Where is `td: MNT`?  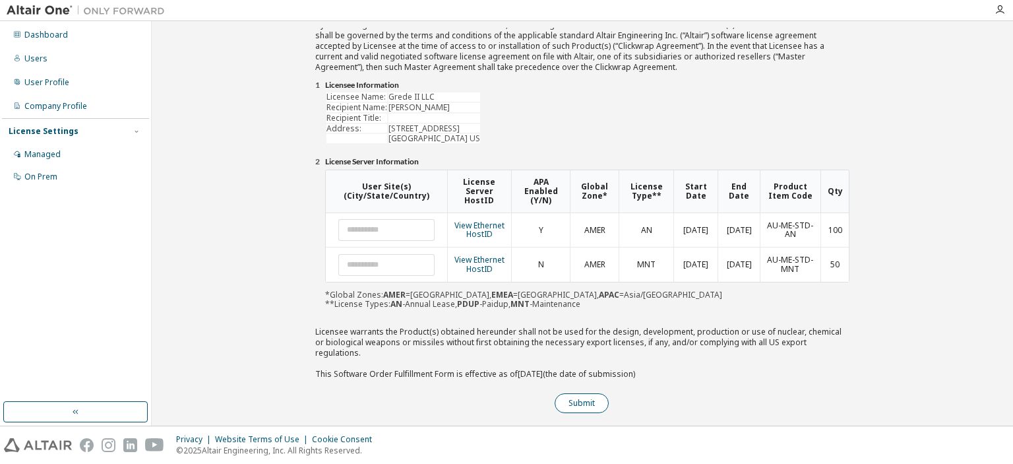
td: MNT is located at coordinates (646, 264).